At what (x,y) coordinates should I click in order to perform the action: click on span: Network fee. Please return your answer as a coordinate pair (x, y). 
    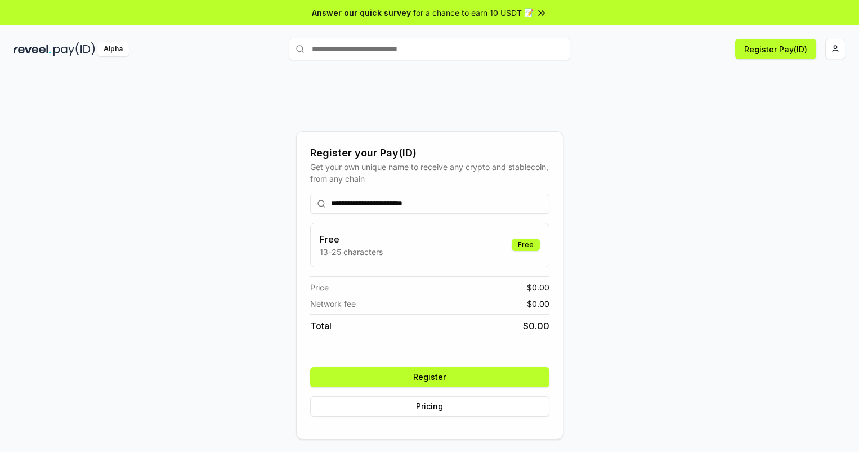
    Looking at the image, I should click on (333, 304).